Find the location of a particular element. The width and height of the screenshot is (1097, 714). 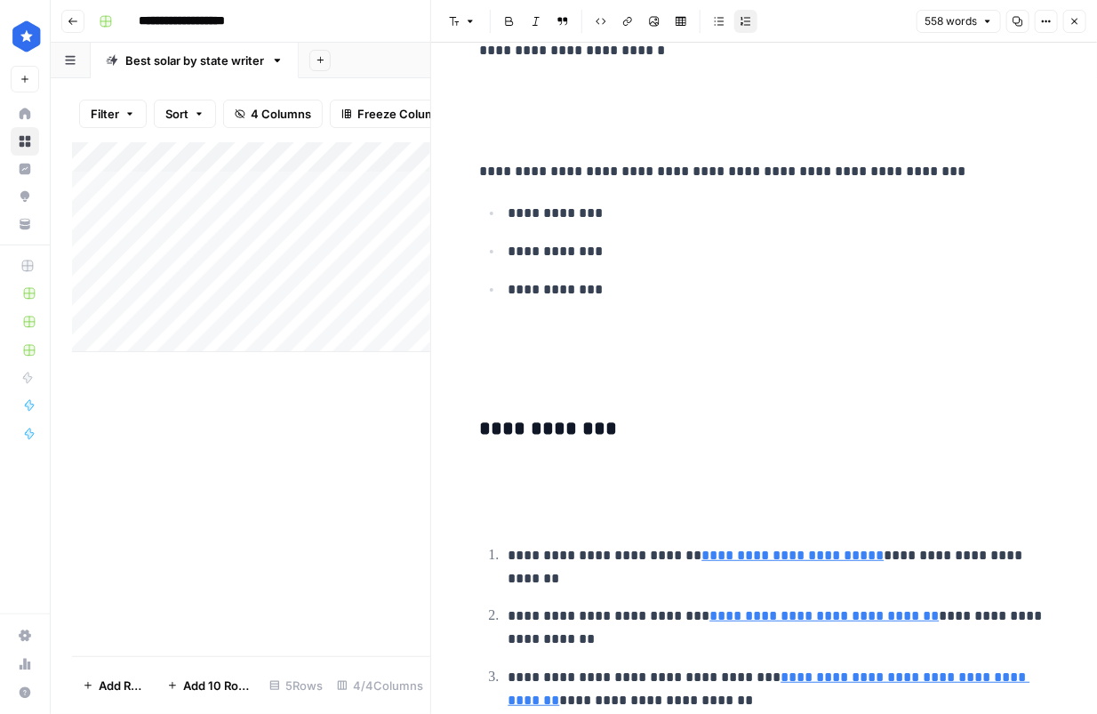

div: Best solar by state writer is located at coordinates (195, 60).